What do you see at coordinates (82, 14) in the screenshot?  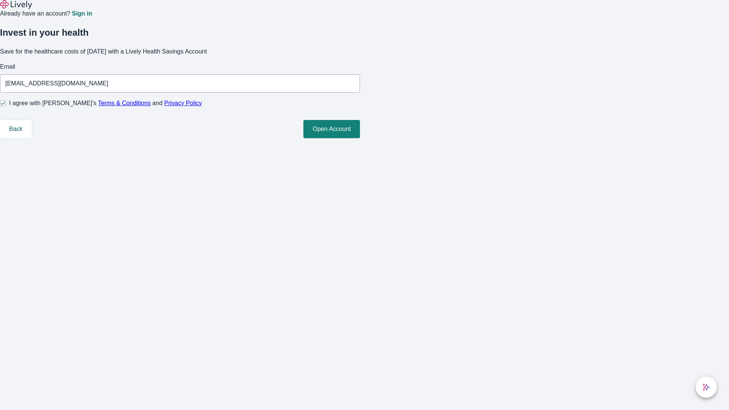 I see `div: Sign in` at bounding box center [82, 14].